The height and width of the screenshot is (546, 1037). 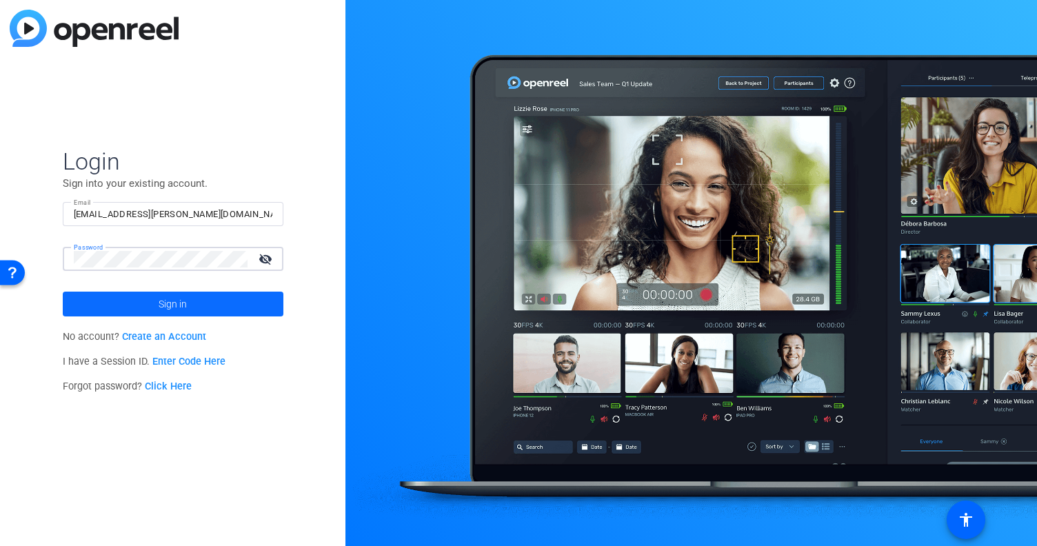 What do you see at coordinates (267, 259) in the screenshot?
I see `mat-icon: visibility_off` at bounding box center [267, 259].